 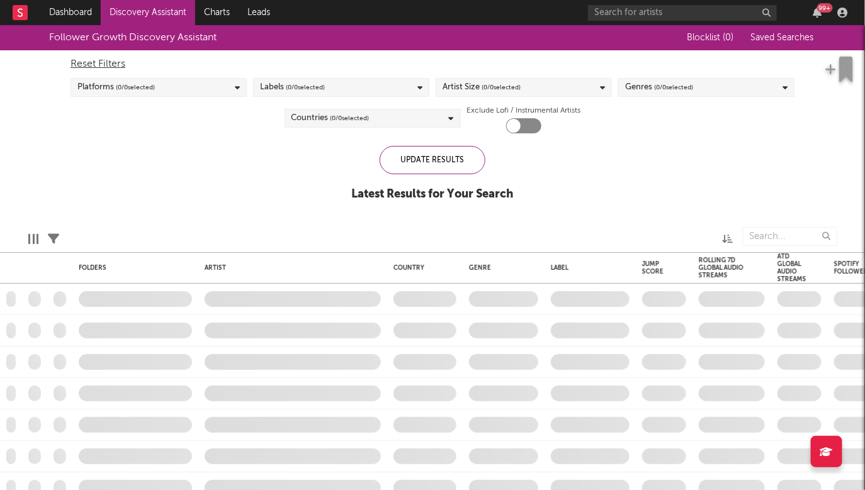 What do you see at coordinates (728, 38) in the screenshot?
I see `span: ( 0 )` at bounding box center [728, 38].